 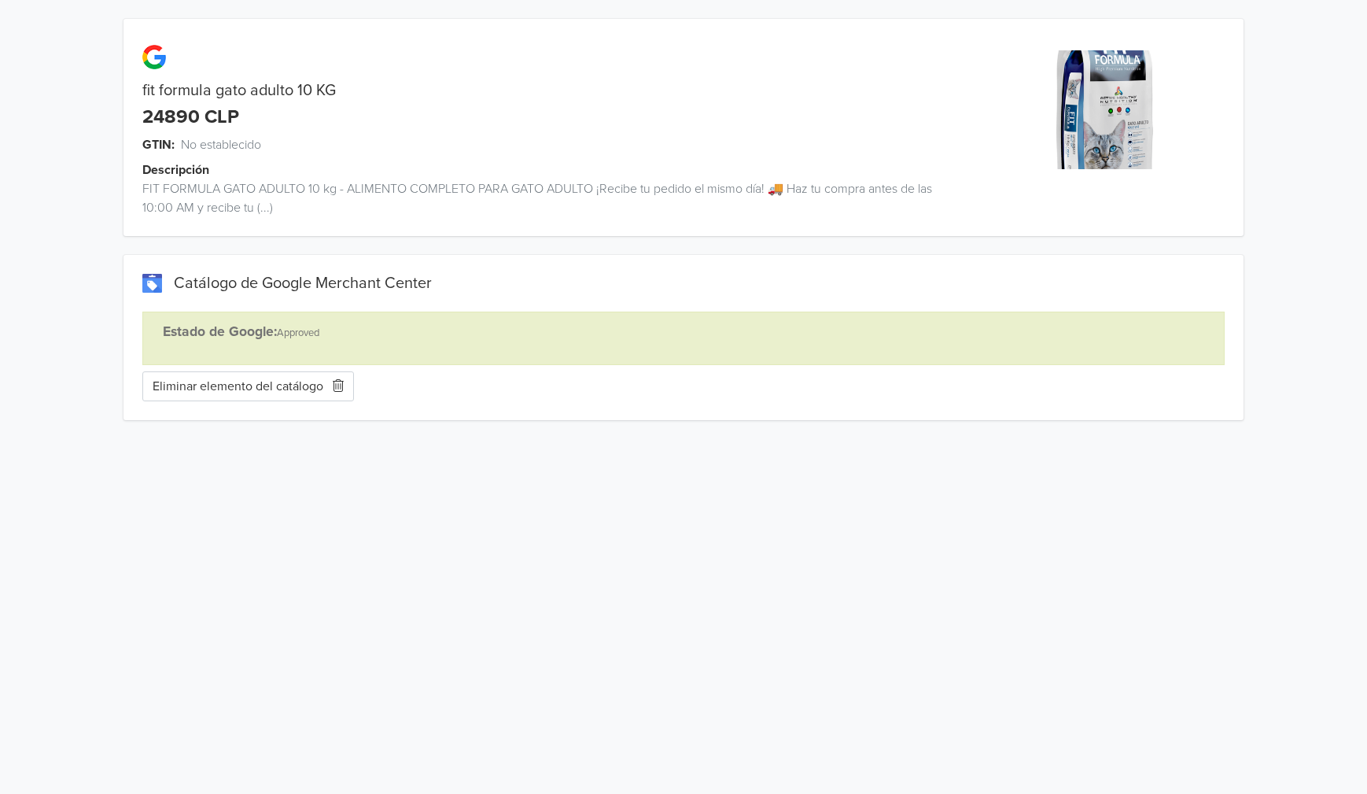 I want to click on span: No establecido, so click(x=221, y=145).